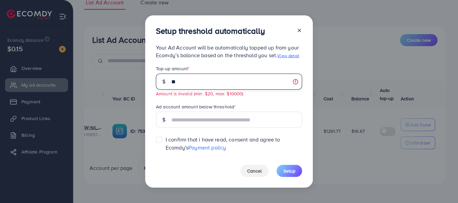  Describe the element at coordinates (288, 56) in the screenshot. I see `a: View detail` at that location.